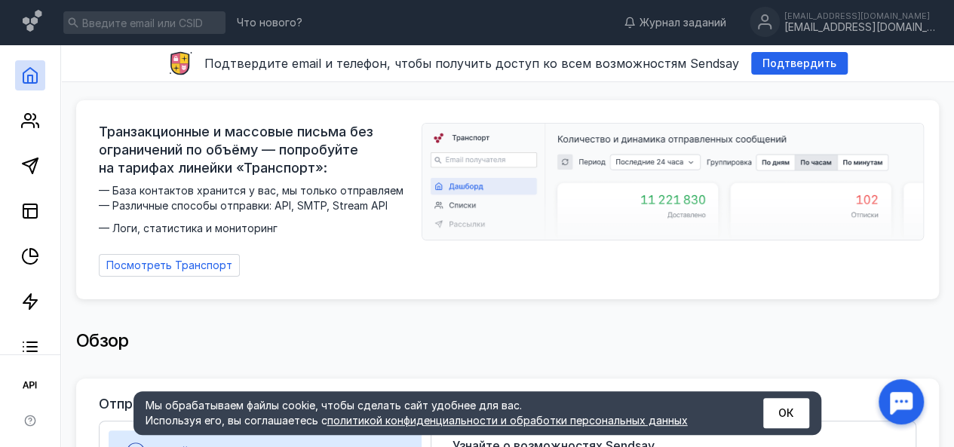 This screenshot has width=954, height=447. I want to click on span: Транзакционные и массовые письма без ограничений по объёму — попробуйте на тарифах линейки «Транс..., so click(256, 150).